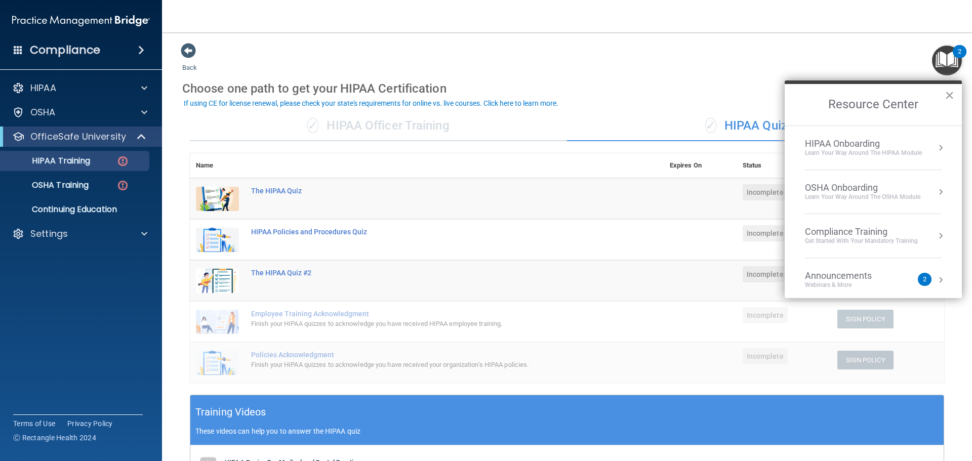 This screenshot has width=972, height=461. Describe the element at coordinates (848, 285) in the screenshot. I see `div: Webinars & More` at that location.